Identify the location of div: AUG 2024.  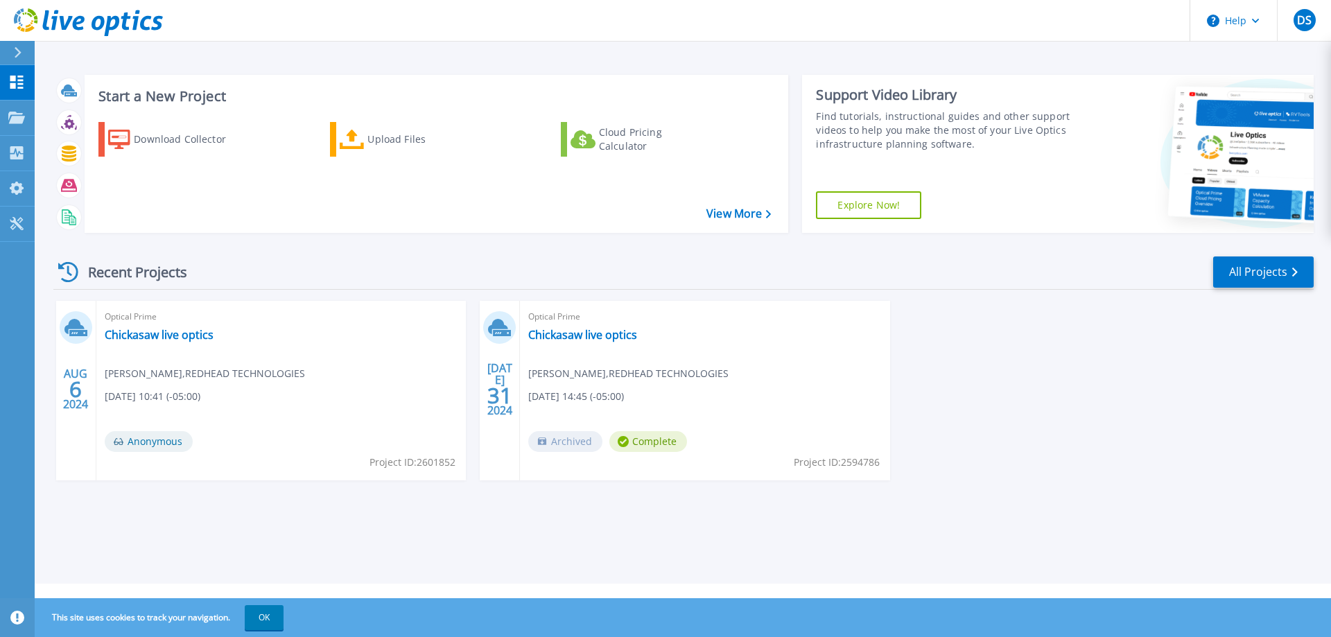
(76, 389).